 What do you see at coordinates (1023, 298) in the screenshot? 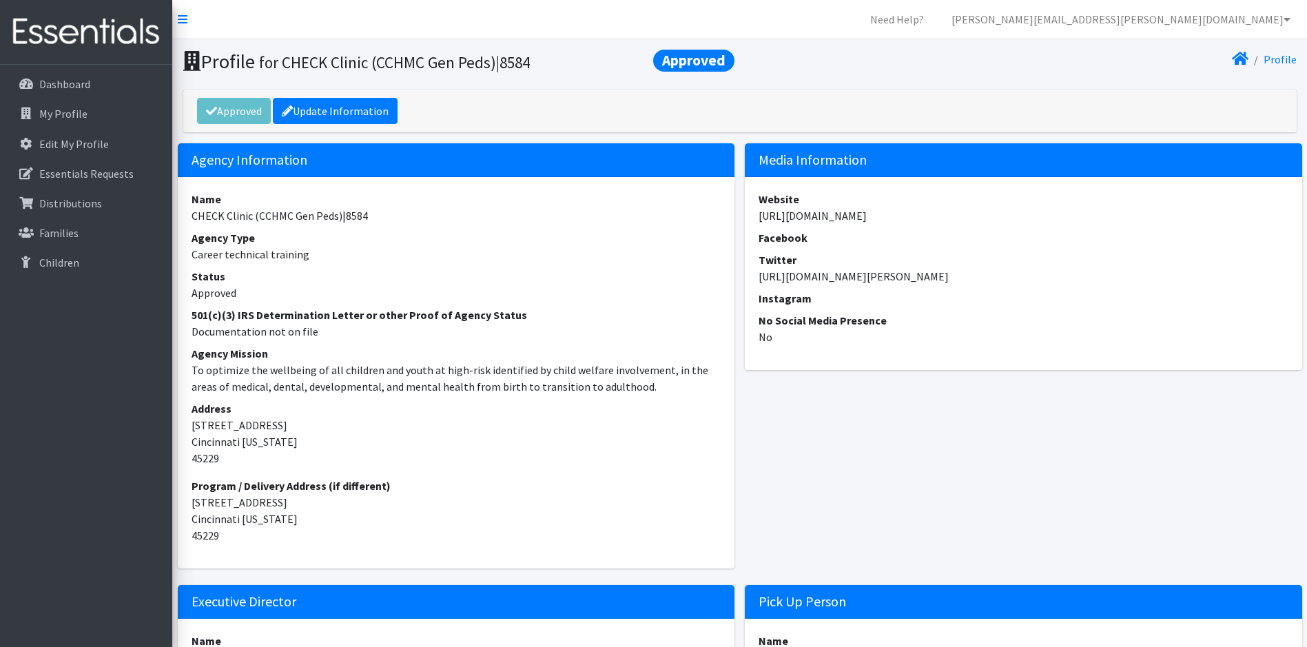
I see `dt: Instagram` at bounding box center [1023, 298].